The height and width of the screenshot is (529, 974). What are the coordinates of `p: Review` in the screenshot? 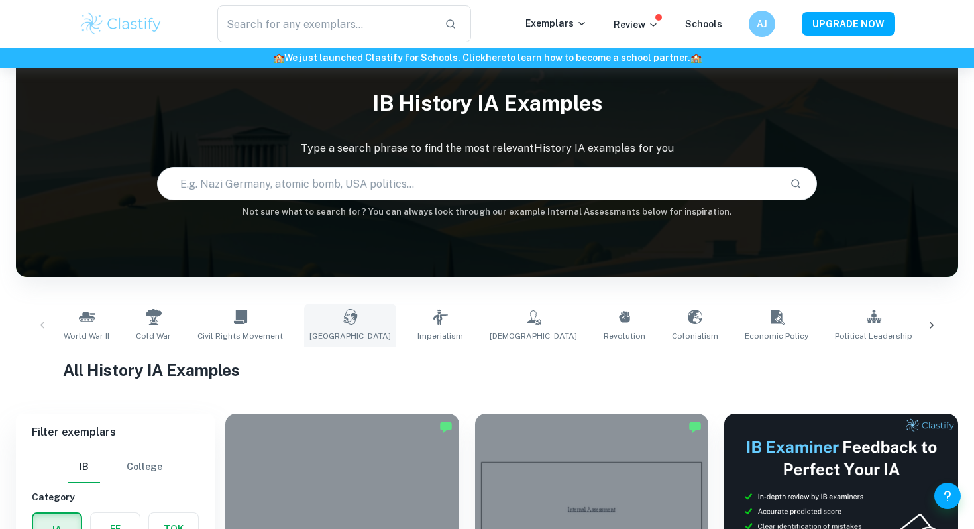 It's located at (636, 25).